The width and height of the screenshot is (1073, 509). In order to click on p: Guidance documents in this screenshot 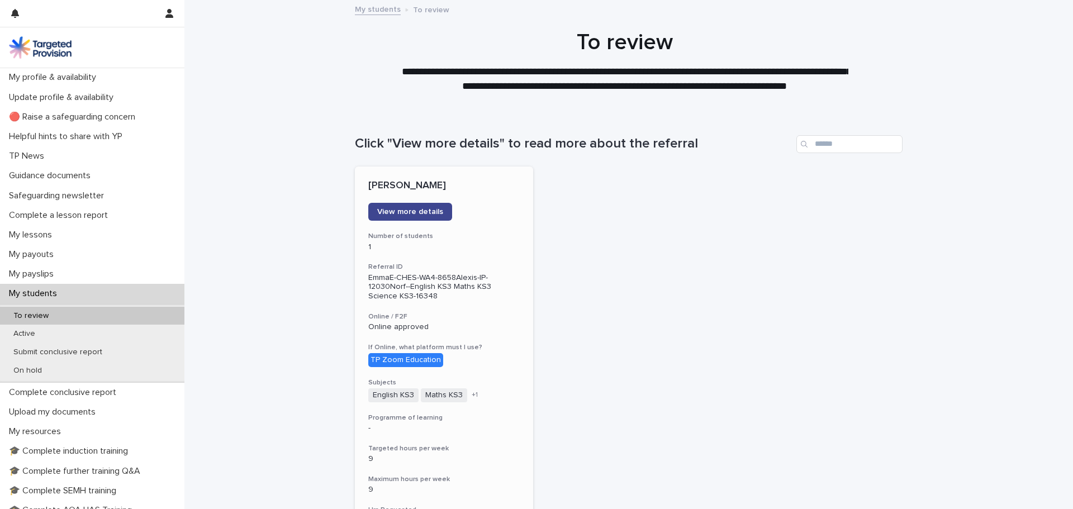, I will do `click(52, 175)`.